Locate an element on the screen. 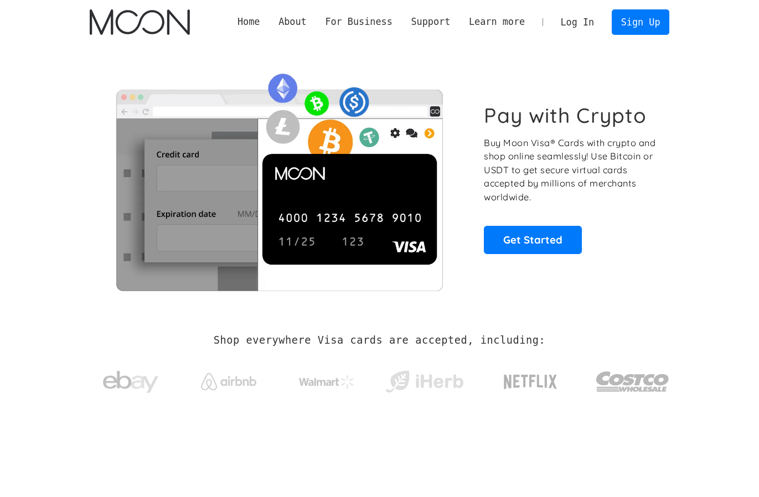 This screenshot has height=497, width=759. a: Home is located at coordinates (249, 22).